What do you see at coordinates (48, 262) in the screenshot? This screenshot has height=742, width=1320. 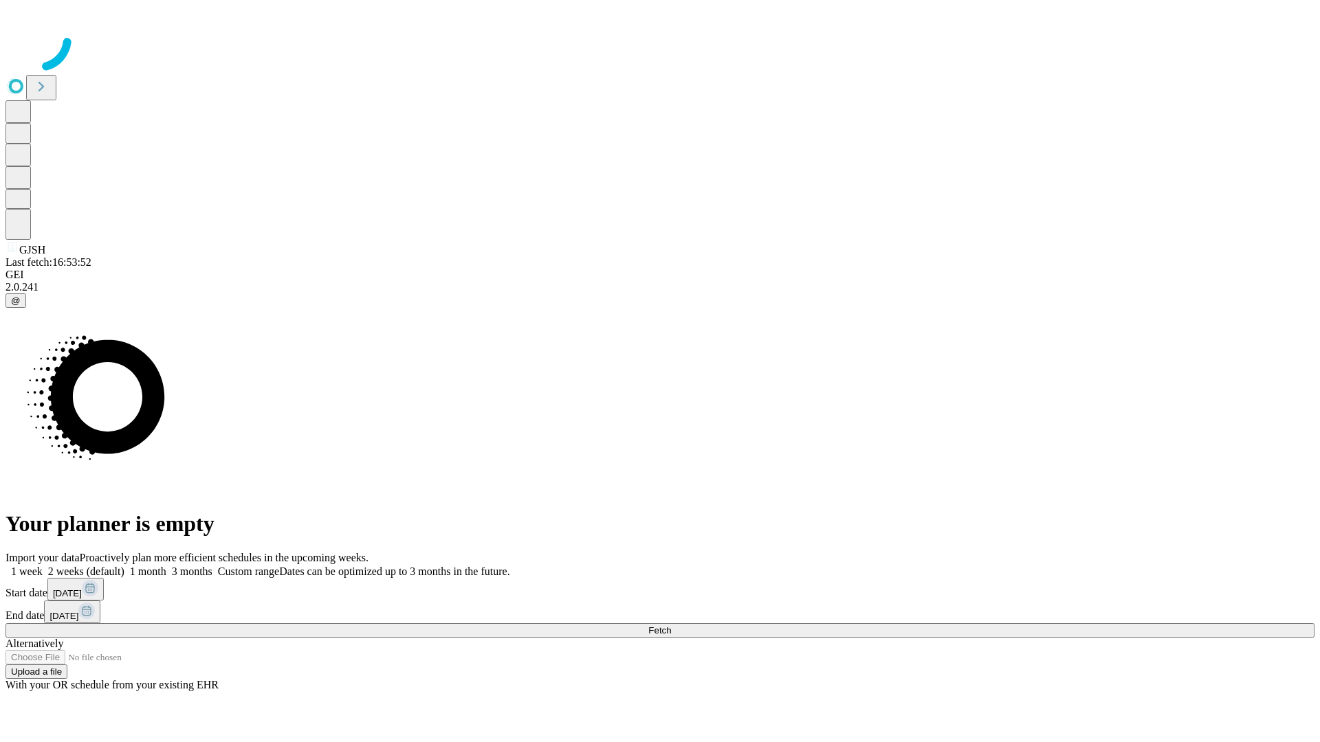 I see `span: Last fetch: 16:53:52` at bounding box center [48, 262].